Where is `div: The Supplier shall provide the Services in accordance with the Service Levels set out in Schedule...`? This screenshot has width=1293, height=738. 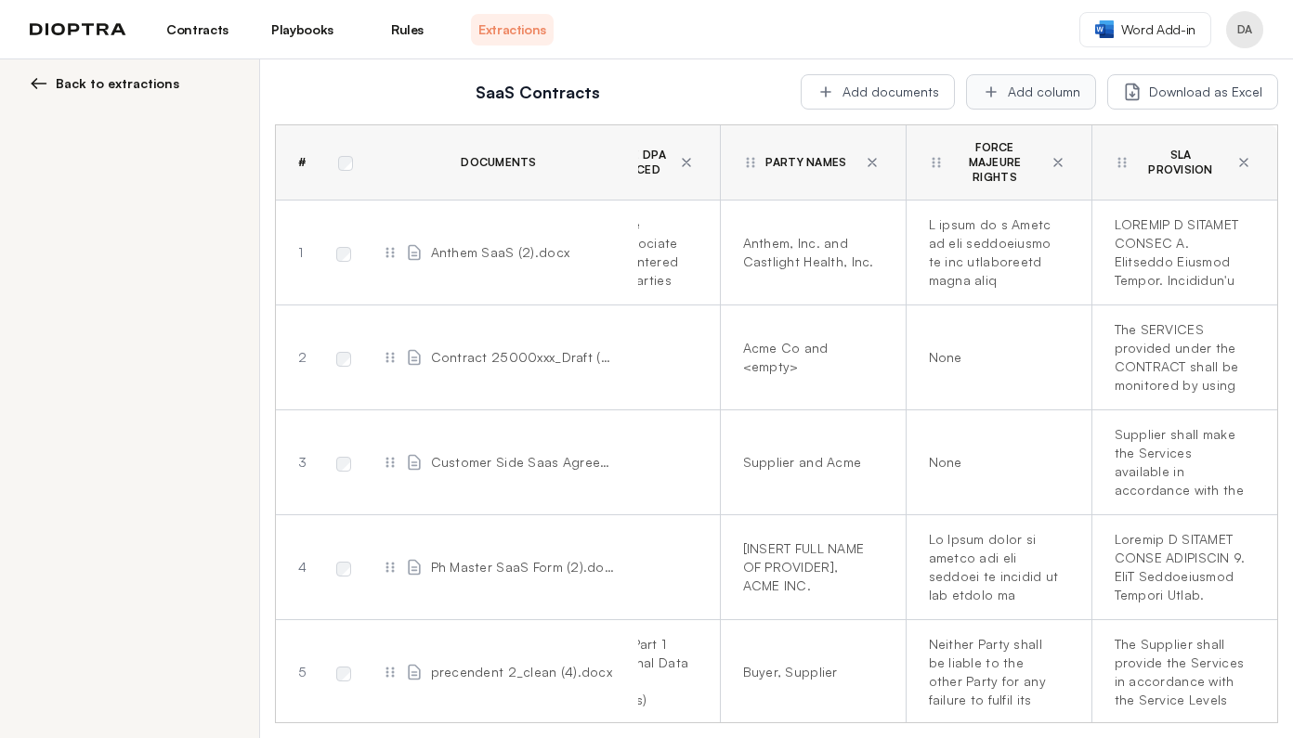
div: The Supplier shall provide the Services in accordance with the Service Levels set out in Schedule... is located at coordinates (1181, 672).